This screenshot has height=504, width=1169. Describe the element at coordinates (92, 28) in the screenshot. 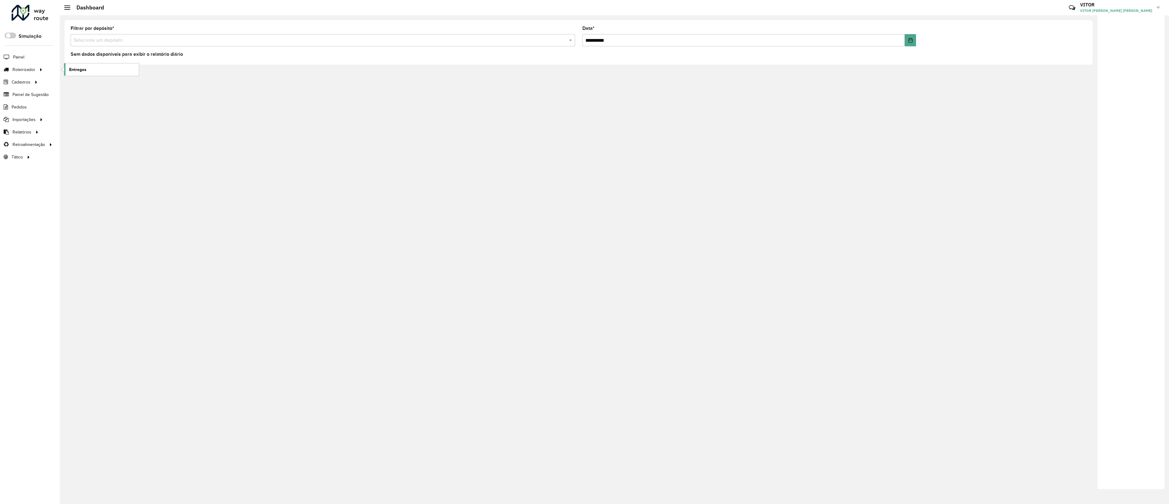

I see `label: Filtrar por depósito` at that location.